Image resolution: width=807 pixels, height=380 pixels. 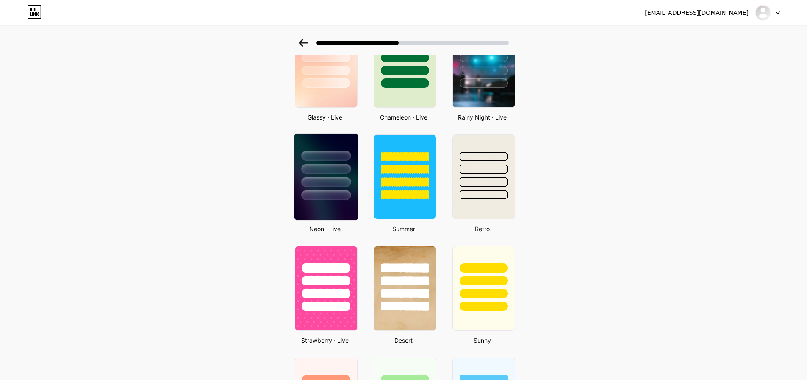 What do you see at coordinates (483, 340) in the screenshot?
I see `div: Sunny` at bounding box center [483, 340].